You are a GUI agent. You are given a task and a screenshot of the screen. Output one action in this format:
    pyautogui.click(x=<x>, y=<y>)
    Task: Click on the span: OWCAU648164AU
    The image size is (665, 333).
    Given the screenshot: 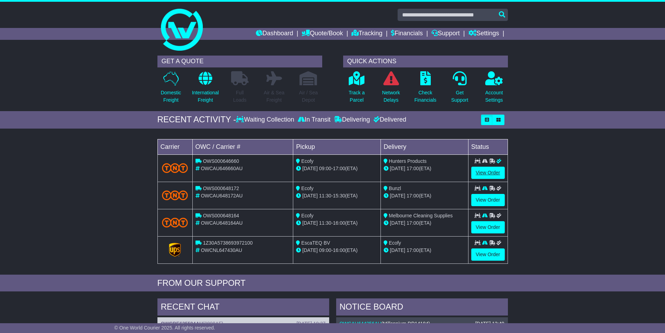 What is the action you would take?
    pyautogui.click(x=222, y=223)
    